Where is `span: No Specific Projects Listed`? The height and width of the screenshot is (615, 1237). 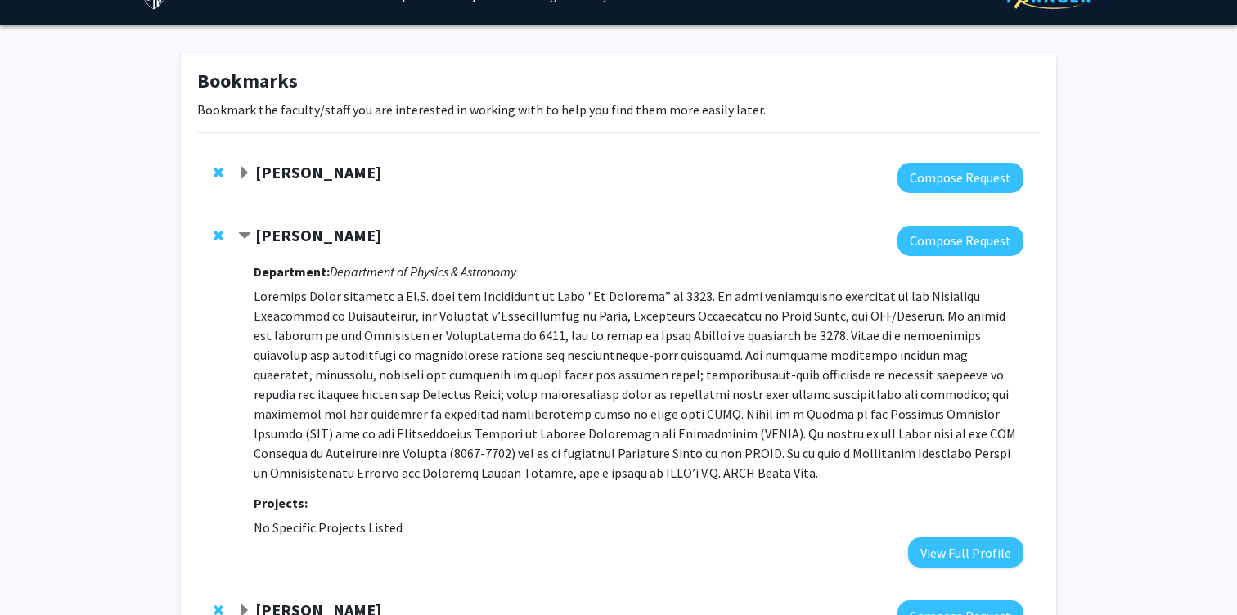 span: No Specific Projects Listed is located at coordinates (328, 528).